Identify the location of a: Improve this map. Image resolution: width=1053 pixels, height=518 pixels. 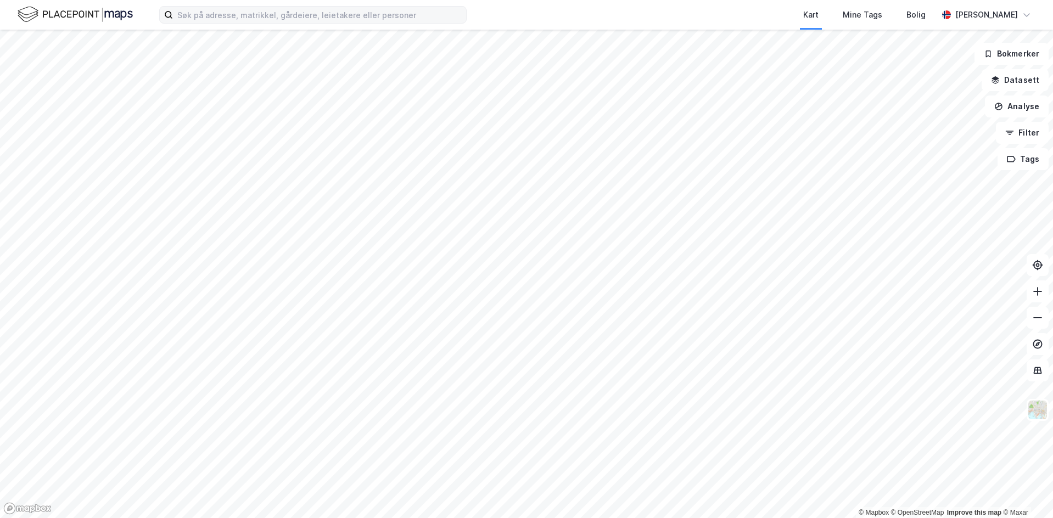
(974, 513).